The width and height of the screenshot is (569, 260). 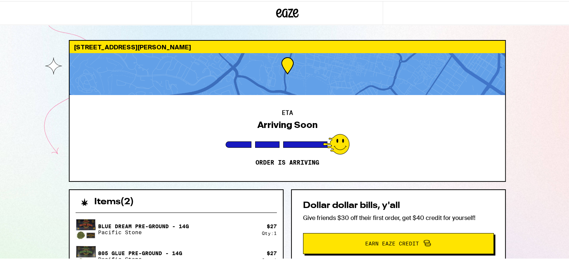 What do you see at coordinates (287, 162) in the screenshot?
I see `p: Order is arriving` at bounding box center [287, 162].